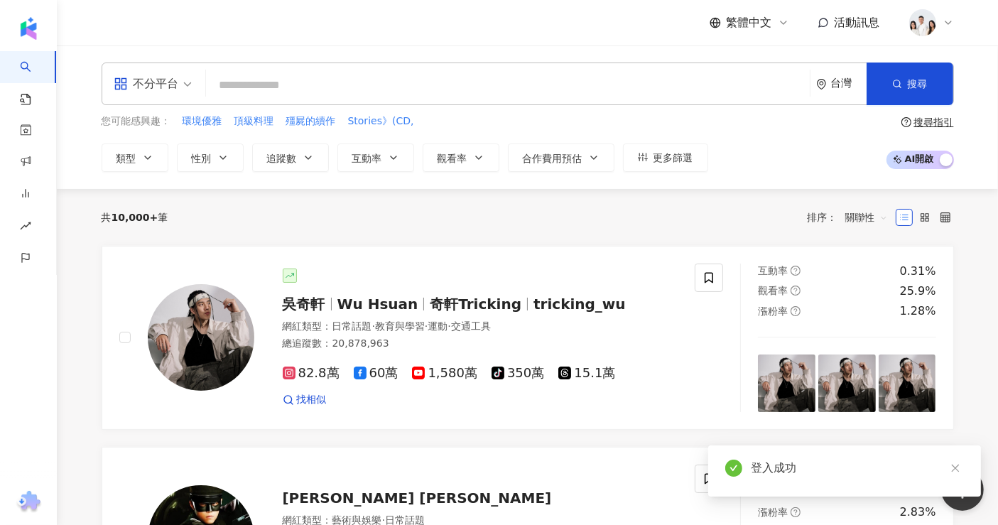  What do you see at coordinates (202, 158) in the screenshot?
I see `span: 性別` at bounding box center [202, 158].